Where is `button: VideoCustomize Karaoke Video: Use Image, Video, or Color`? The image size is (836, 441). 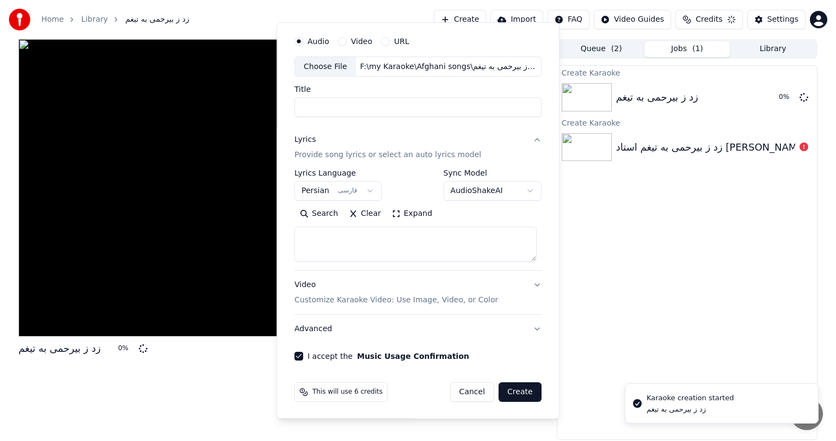 button: VideoCustomize Karaoke Video: Use Image, Video, or Color is located at coordinates (418, 293).